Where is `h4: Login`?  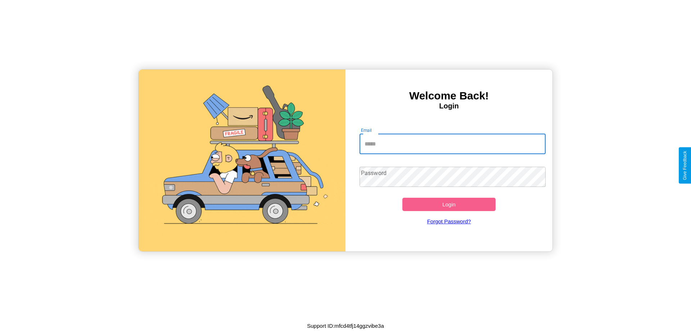 h4: Login is located at coordinates (449, 106).